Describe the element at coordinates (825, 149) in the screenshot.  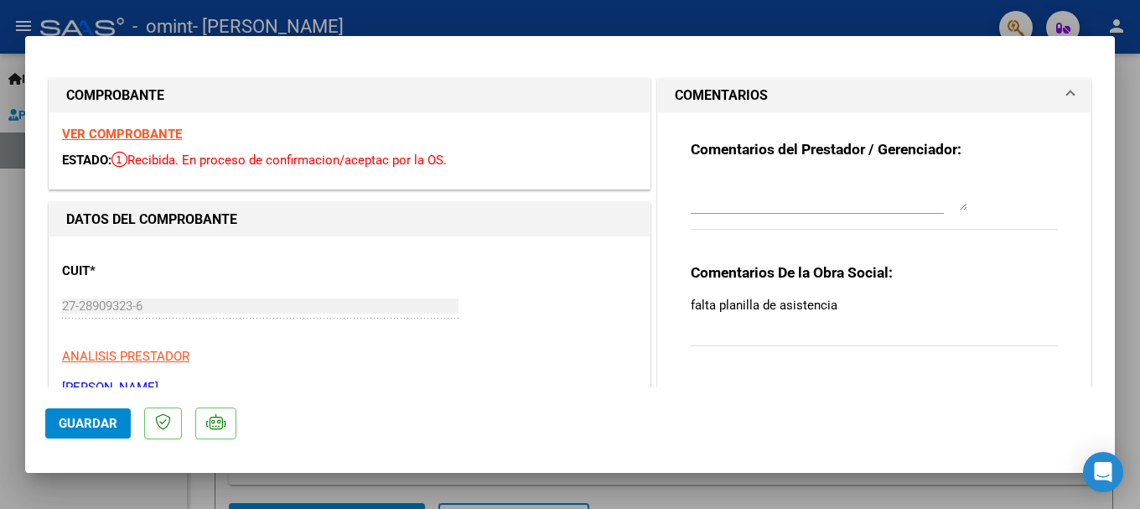
I see `strong: Comentarios del Prestador / Gerenciador:` at that location.